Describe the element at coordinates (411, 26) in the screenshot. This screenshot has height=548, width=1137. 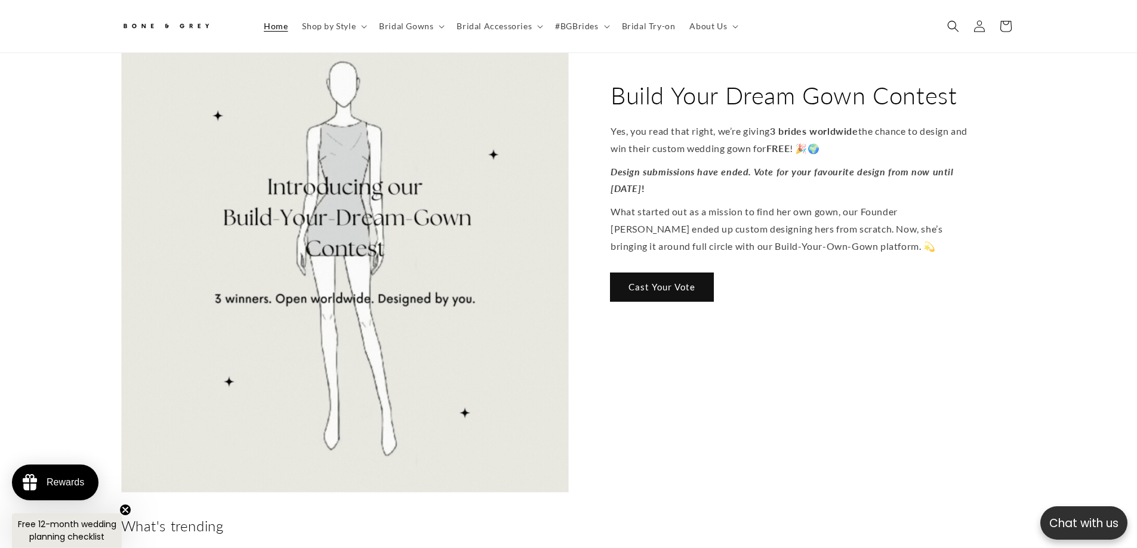
I see `summary: Bridal Gowns` at that location.